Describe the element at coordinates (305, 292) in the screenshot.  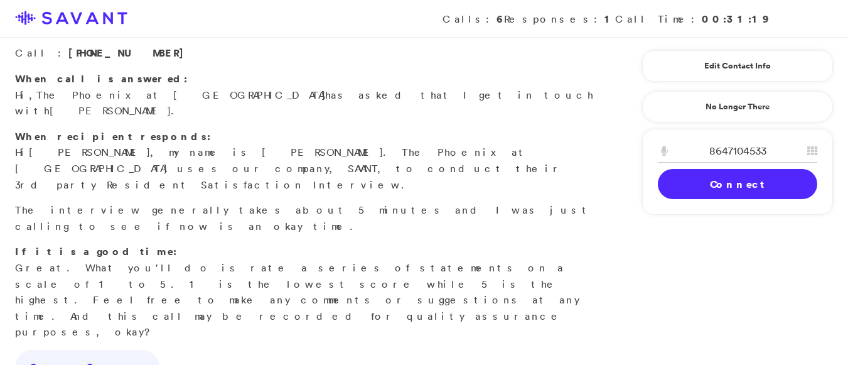
I see `p: Great. What you'll do is rate a series of statements on a scale of 1 to 5. 1 is the lowest score ...` at that location.